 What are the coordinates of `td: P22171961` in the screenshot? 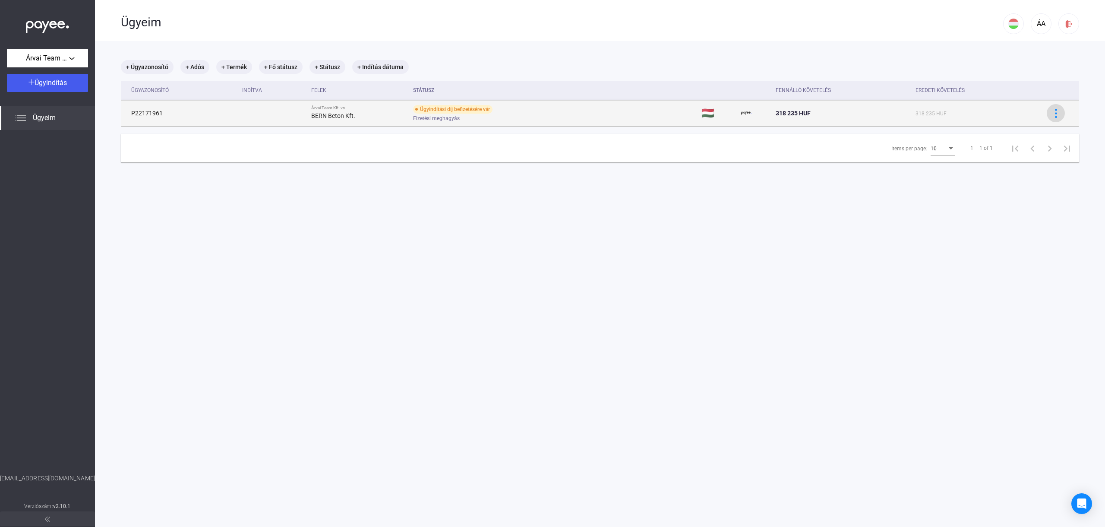 It's located at (180, 113).